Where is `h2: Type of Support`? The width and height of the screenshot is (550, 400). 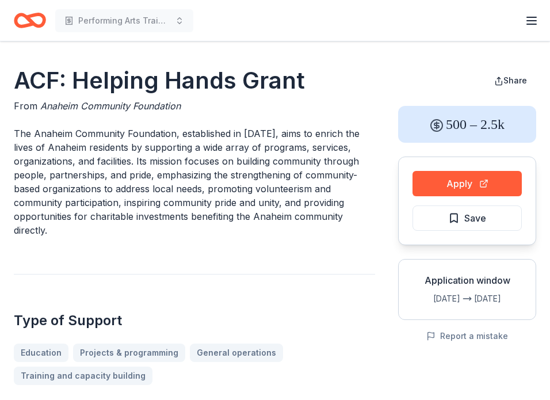 h2: Type of Support is located at coordinates (194, 320).